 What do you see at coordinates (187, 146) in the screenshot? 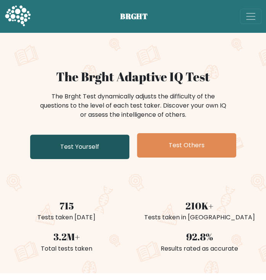
I see `a: Test Others` at bounding box center [187, 146].